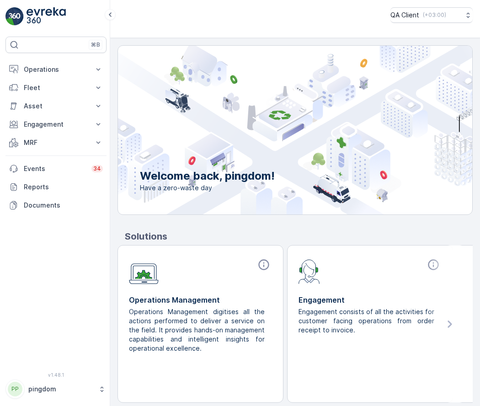 Image resolution: width=480 pixels, height=406 pixels. What do you see at coordinates (55, 169) in the screenshot?
I see `p: Events` at bounding box center [55, 169].